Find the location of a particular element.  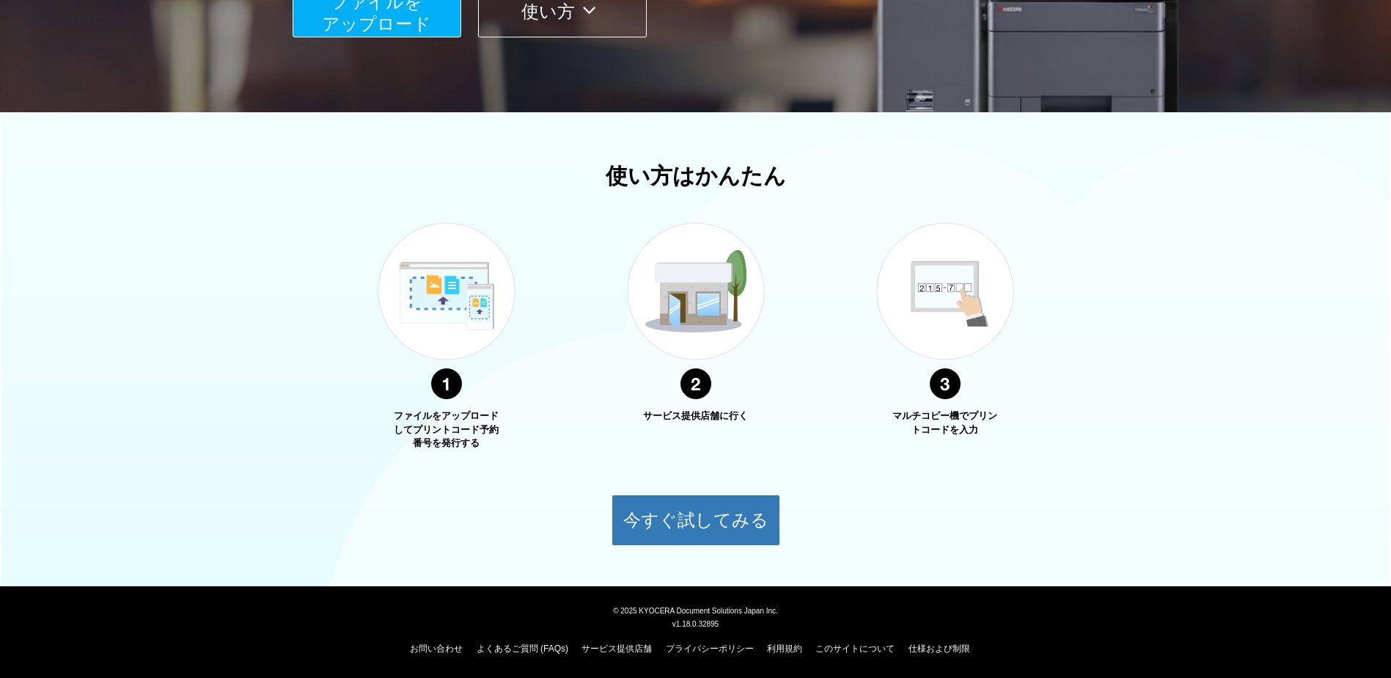

p: マルチコピー機でプリントコードを入力 is located at coordinates (945, 422).